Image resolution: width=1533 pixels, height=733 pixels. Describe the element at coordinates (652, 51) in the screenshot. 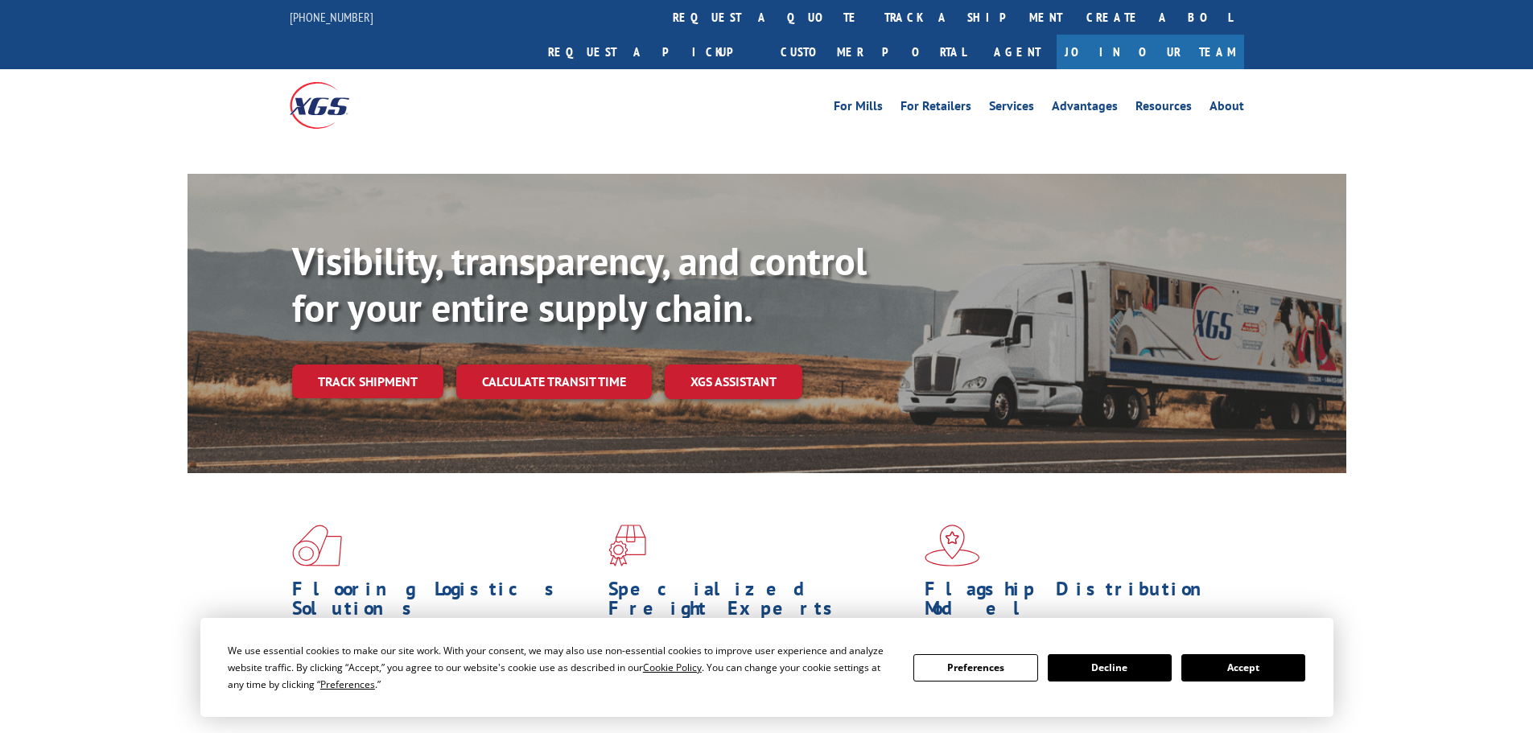

I see `a: Request a pickup` at that location.